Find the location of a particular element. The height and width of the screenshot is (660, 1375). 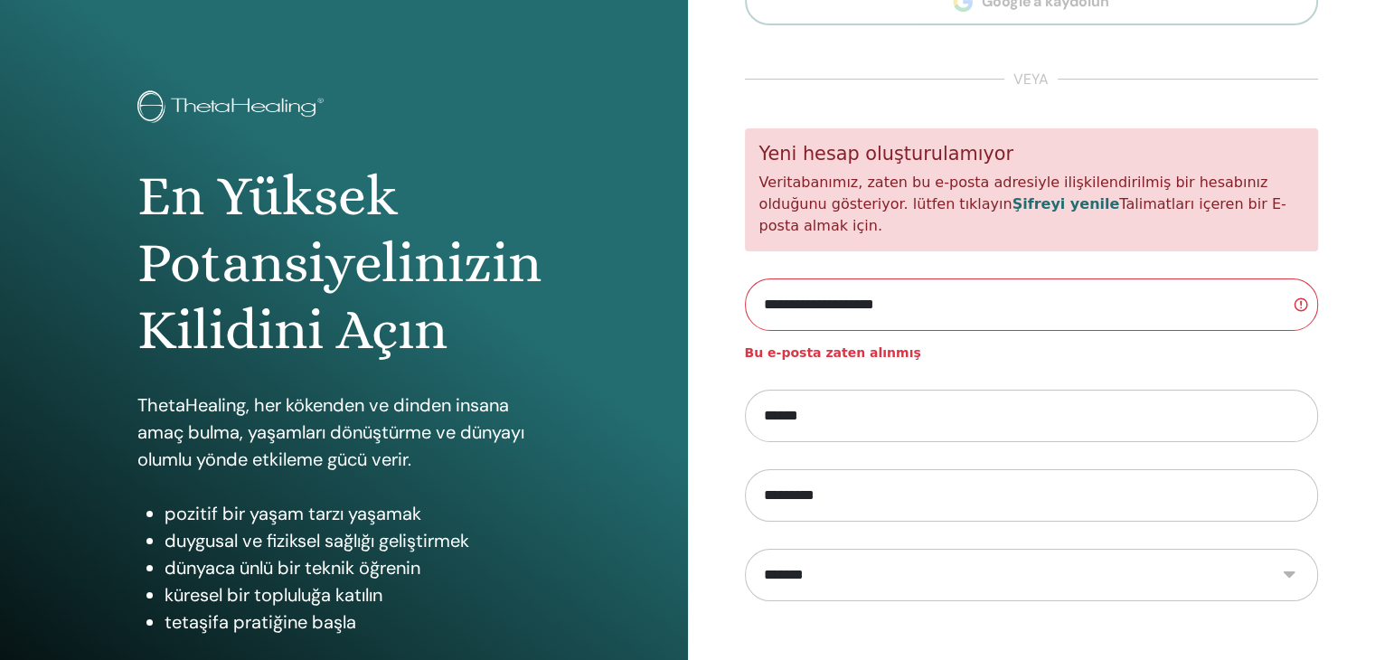

strong: Bu e-posta zaten alınmış is located at coordinates (833, 353).